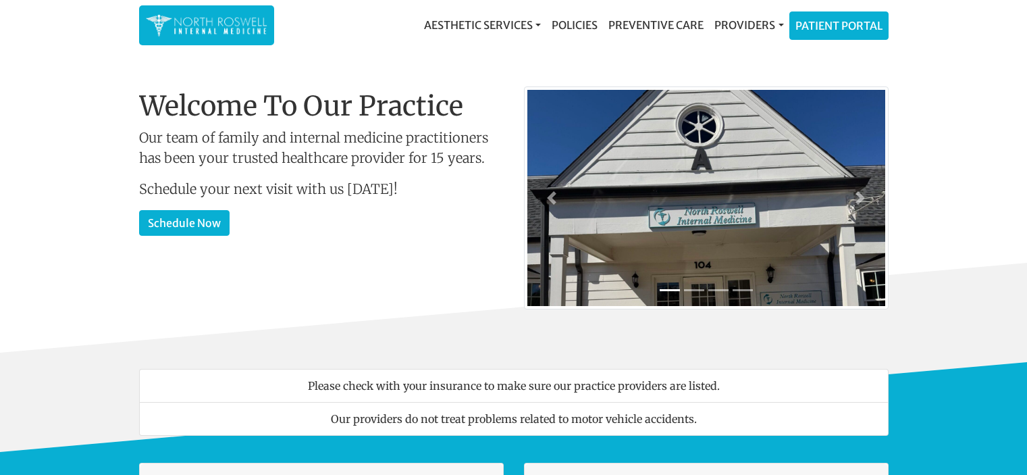 The image size is (1027, 475). Describe the element at coordinates (839, 26) in the screenshot. I see `a: Patient Portal` at that location.